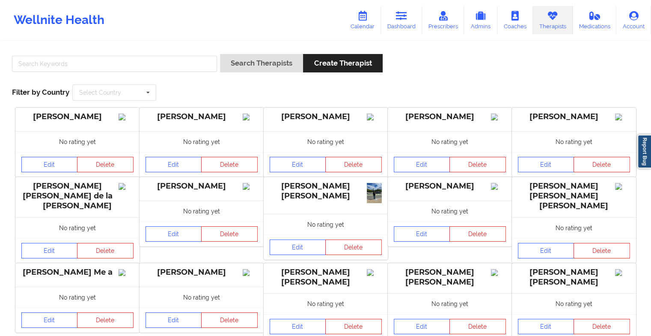 Image resolution: width=651 pixels, height=336 pixels. Describe the element at coordinates (553, 20) in the screenshot. I see `a: Therapists` at that location.